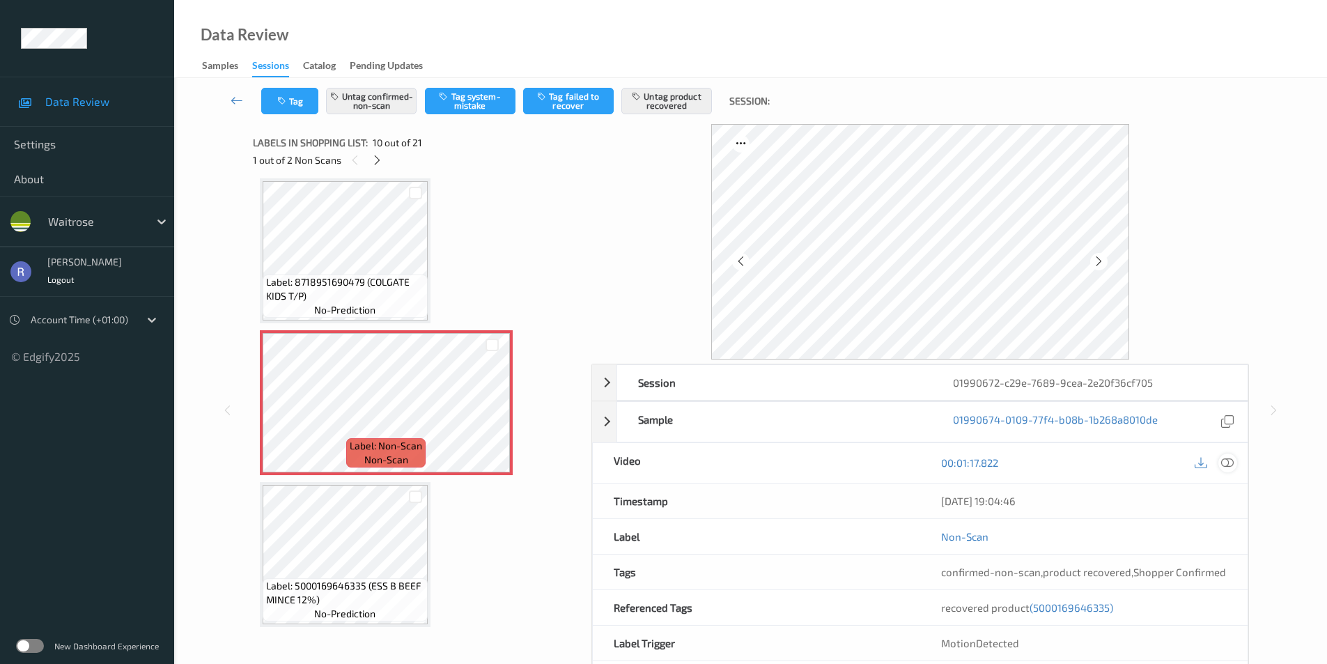 The image size is (1327, 664). What do you see at coordinates (345, 289) in the screenshot?
I see `span: Label: 8718951690479 (COLGATE KIDS T/P)` at bounding box center [345, 289].